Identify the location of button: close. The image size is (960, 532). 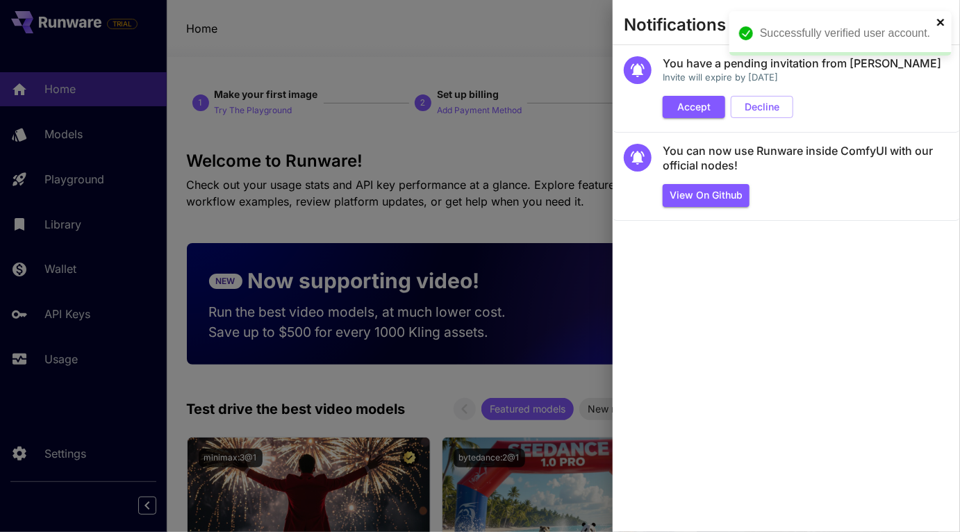
(941, 22).